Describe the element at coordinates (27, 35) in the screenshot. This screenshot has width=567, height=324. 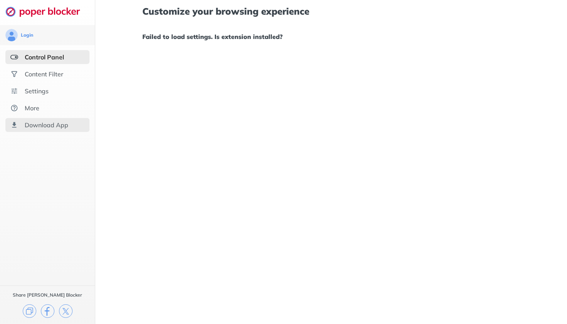
I see `div: Login` at that location.